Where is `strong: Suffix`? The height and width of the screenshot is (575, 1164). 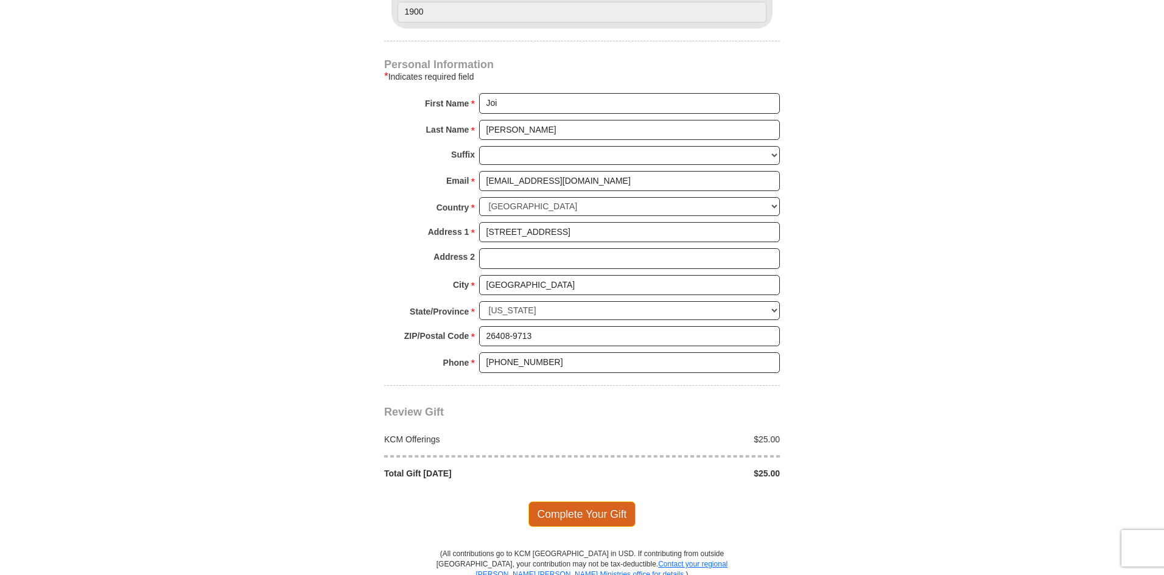 strong: Suffix is located at coordinates (463, 155).